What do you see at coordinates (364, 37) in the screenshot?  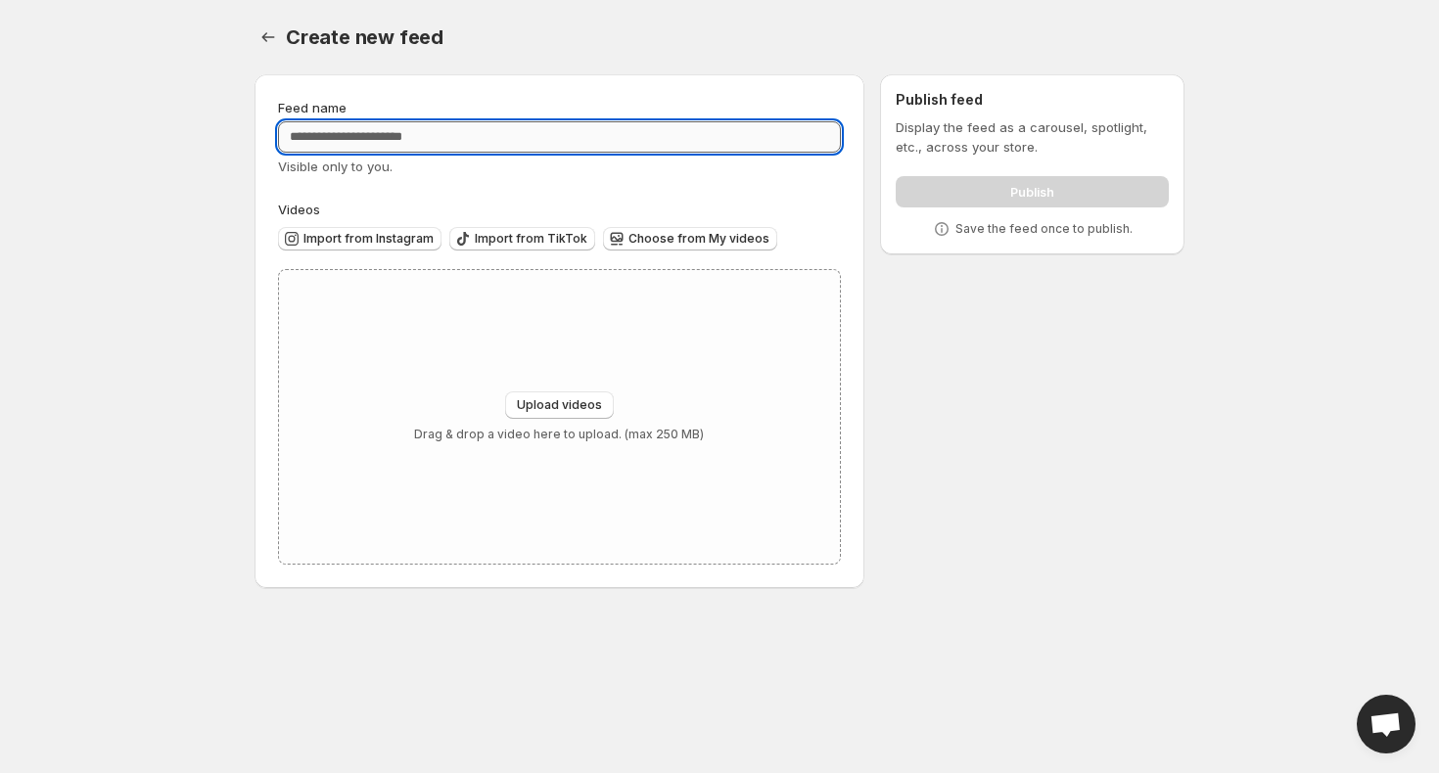 I see `span: Create new feed` at bounding box center [364, 37].